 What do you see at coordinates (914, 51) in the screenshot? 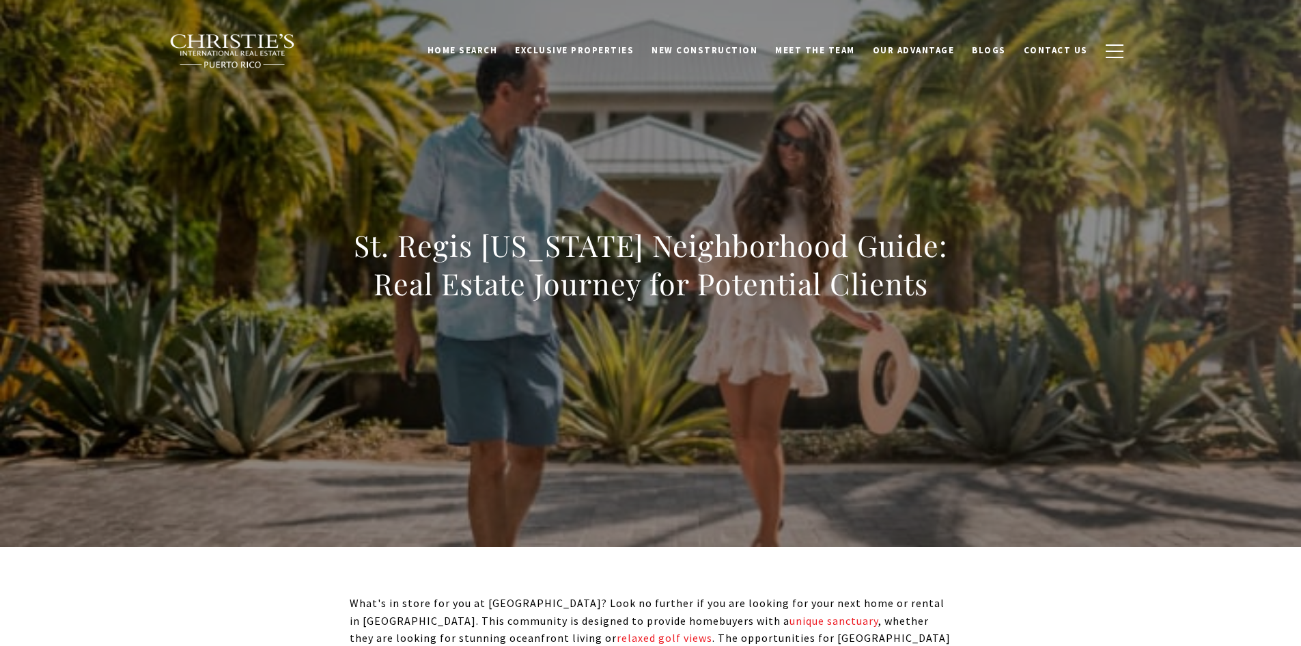
I see `a: Our Advantage` at bounding box center [914, 51].